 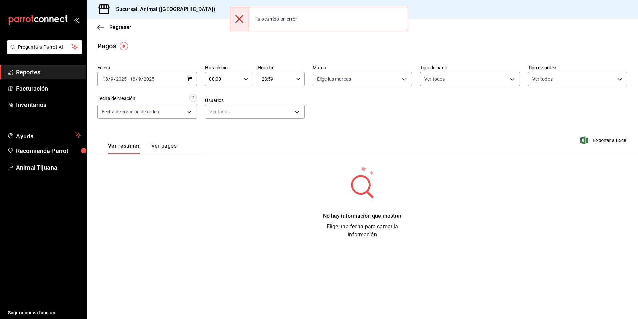 I want to click on span: Sugerir nueva función, so click(x=44, y=312).